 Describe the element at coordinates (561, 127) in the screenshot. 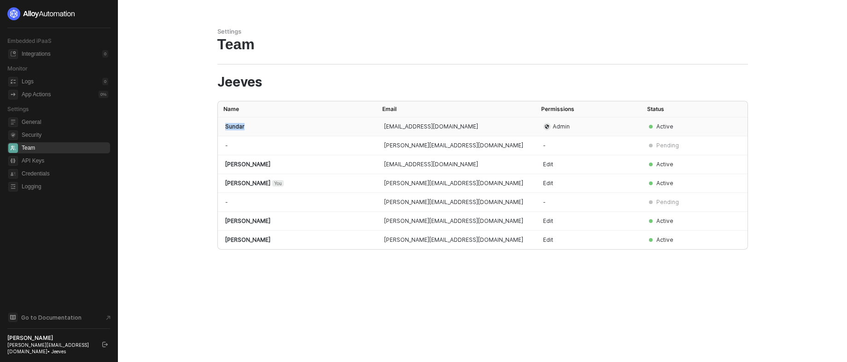

I see `span: Admin` at that location.